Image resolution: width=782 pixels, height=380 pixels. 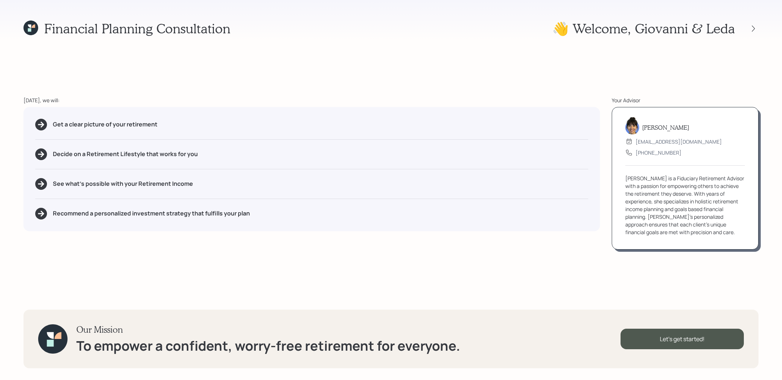 I want to click on h5: See what's possible with your Retirement Income, so click(x=123, y=184).